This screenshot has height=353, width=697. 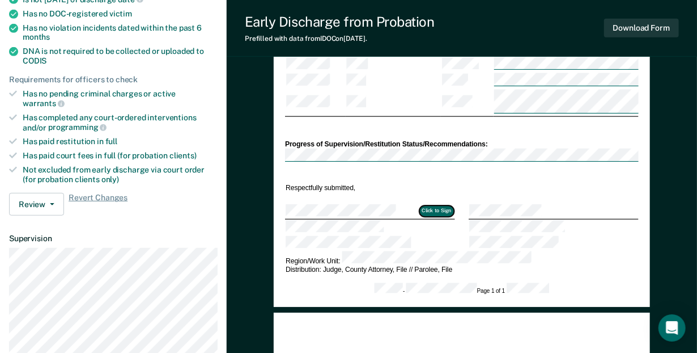 I want to click on span: Revert Changes, so click(x=98, y=204).